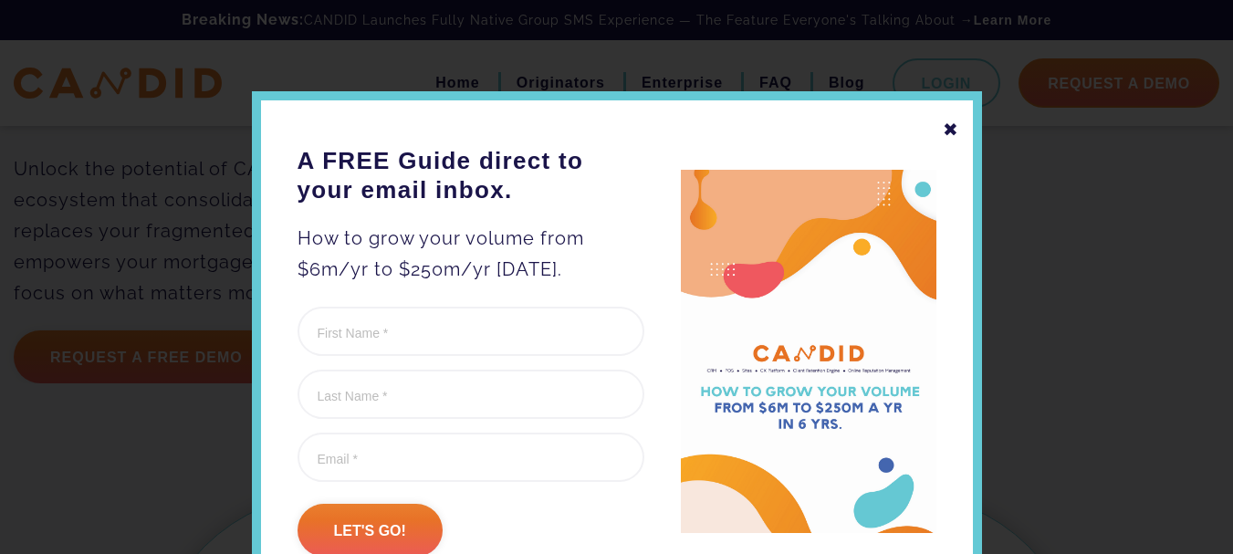 The width and height of the screenshot is (1233, 554). Describe the element at coordinates (471, 394) in the screenshot. I see `input: Last Name *` at that location.